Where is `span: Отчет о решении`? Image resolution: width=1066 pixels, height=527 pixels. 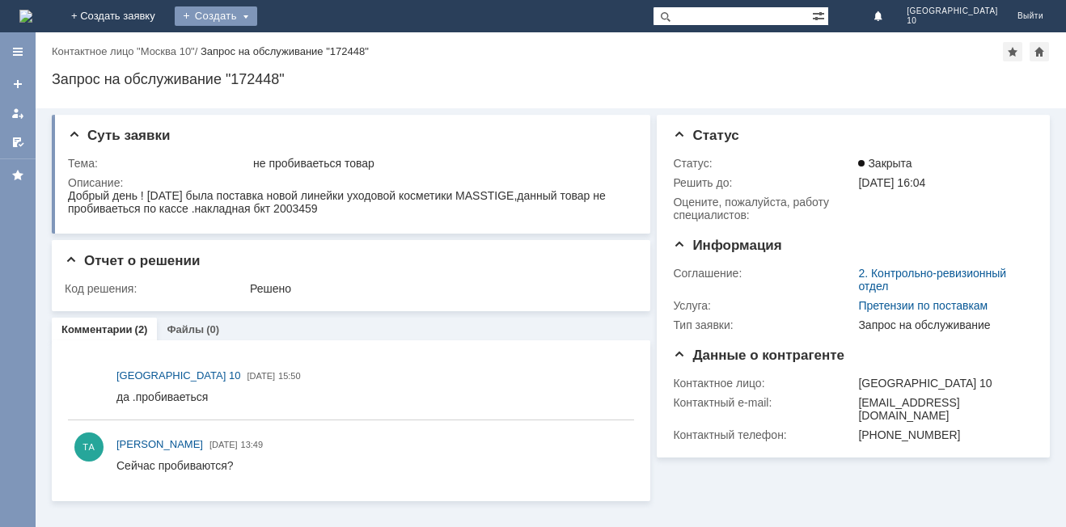
span: Отчет о решении is located at coordinates (132, 260).